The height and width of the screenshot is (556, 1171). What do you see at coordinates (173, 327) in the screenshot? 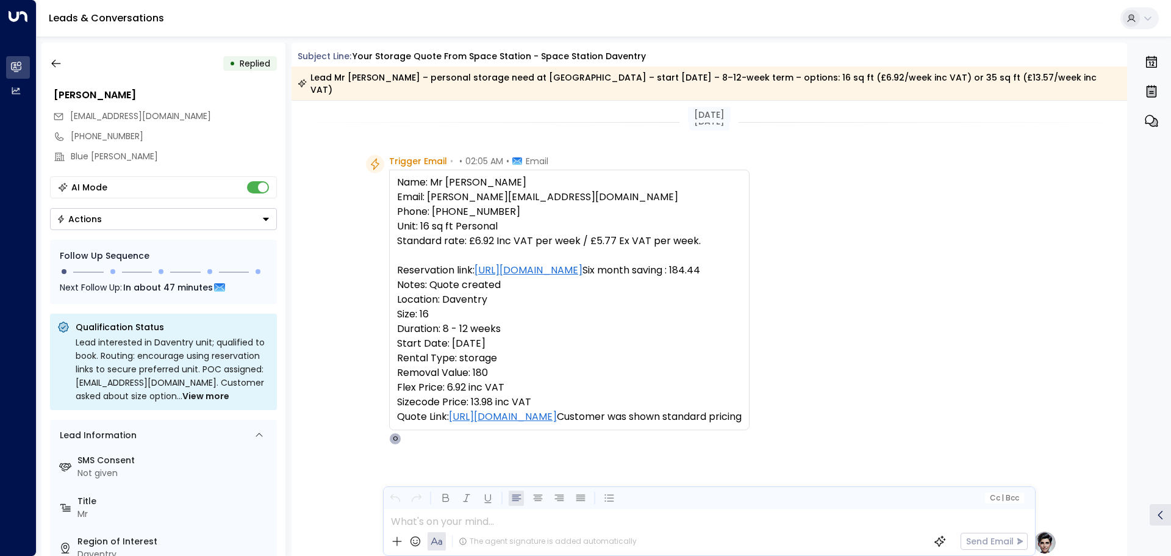
I see `p: Qualification Status` at bounding box center [173, 327].